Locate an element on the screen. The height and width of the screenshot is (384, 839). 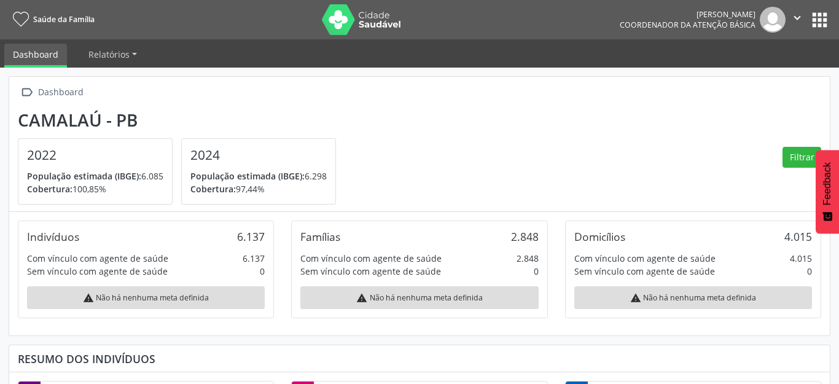
span: Feedback is located at coordinates (827, 184).